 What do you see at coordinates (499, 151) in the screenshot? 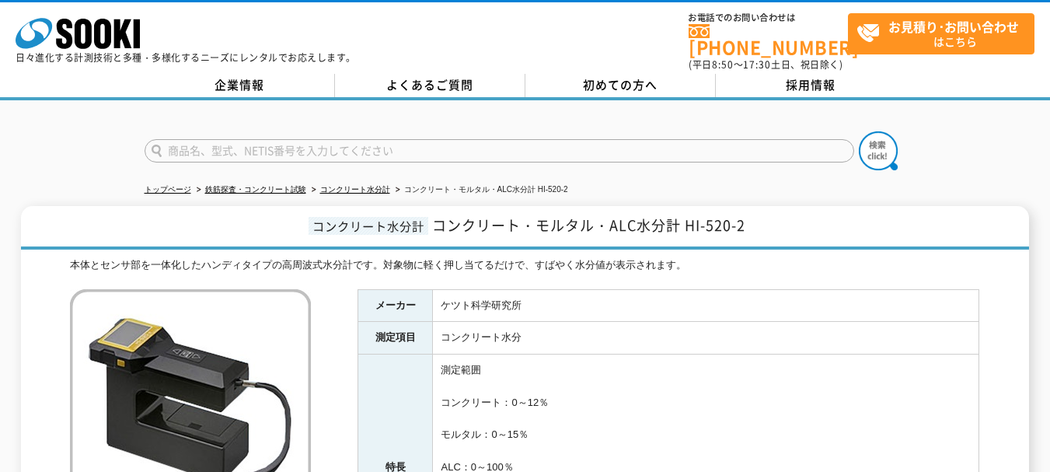
I see `input: 商品名、型式、NETIS番号を入力してください` at bounding box center [499, 151].